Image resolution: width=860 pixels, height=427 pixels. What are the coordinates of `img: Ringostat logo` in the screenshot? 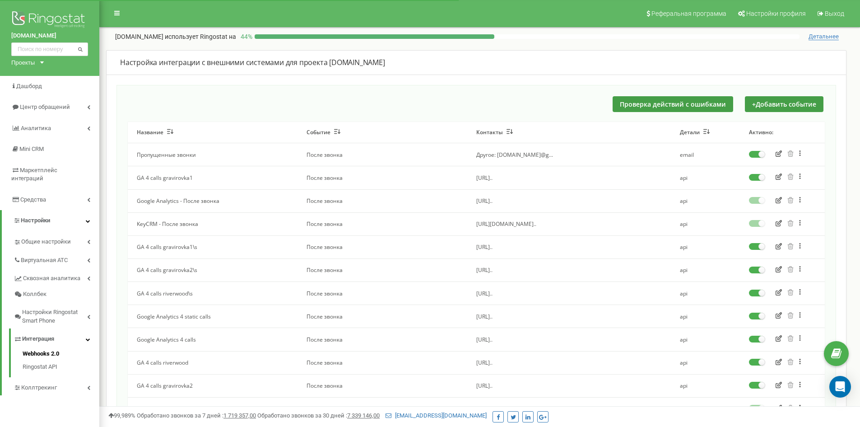 It's located at (50, 20).